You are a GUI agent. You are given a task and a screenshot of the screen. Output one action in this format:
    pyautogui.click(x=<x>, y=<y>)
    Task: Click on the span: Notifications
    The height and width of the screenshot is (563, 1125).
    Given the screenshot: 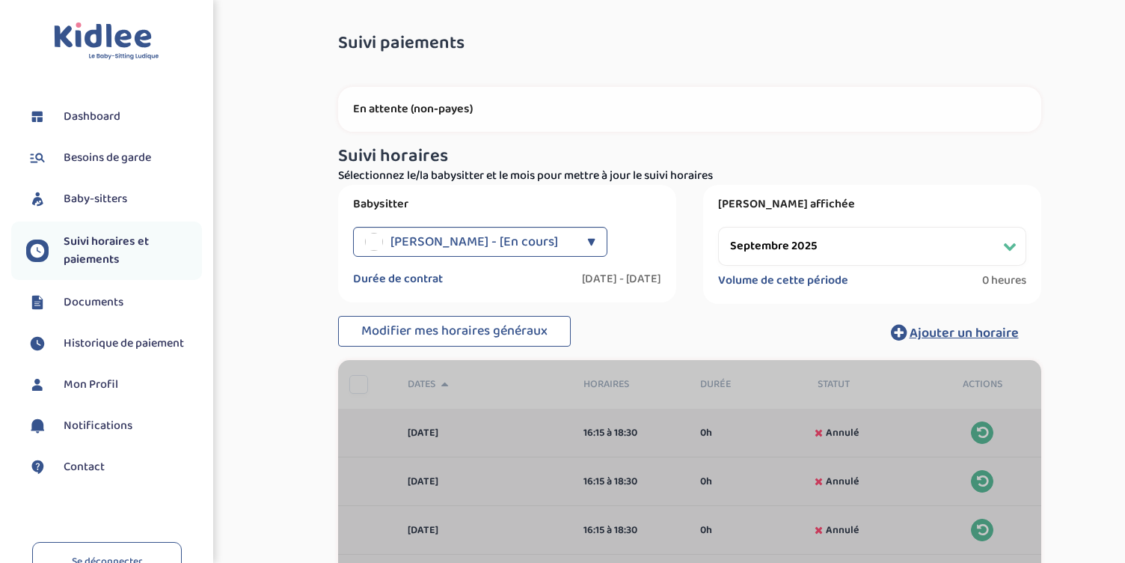 What is the action you would take?
    pyautogui.click(x=98, y=426)
    